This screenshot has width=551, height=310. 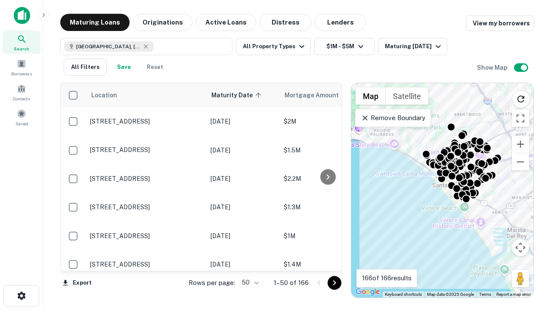 What do you see at coordinates (368, 292) in the screenshot?
I see `a: Open this area in Google Maps (opens a new window)` at bounding box center [368, 292].